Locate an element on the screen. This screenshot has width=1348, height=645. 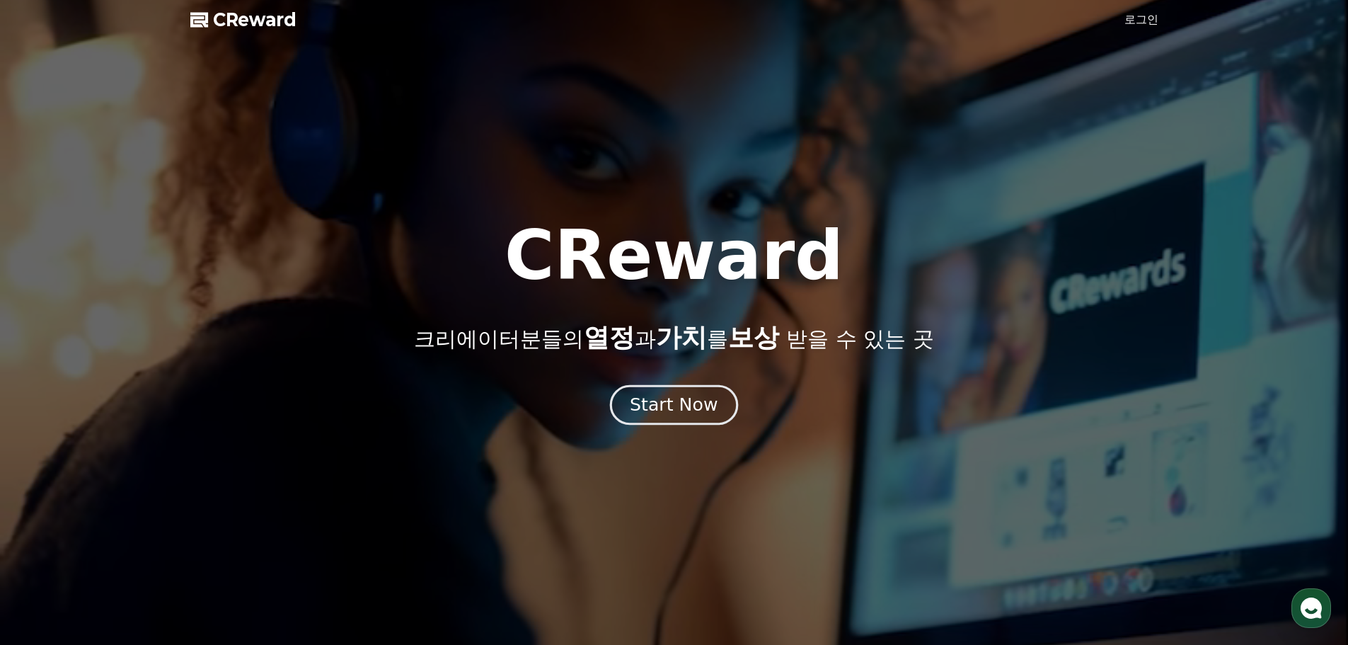
a: 설정 is located at coordinates (227, 466).